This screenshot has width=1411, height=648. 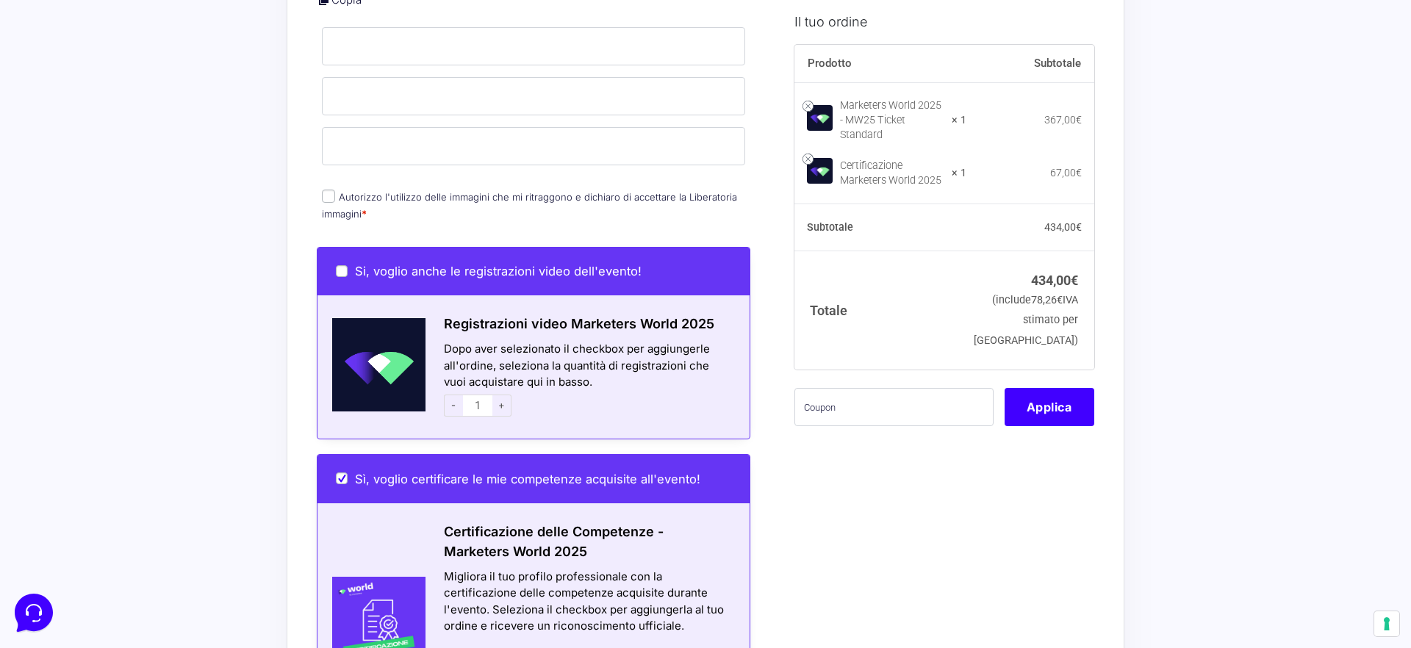 I want to click on span: Trova una risposta, so click(x=69, y=188).